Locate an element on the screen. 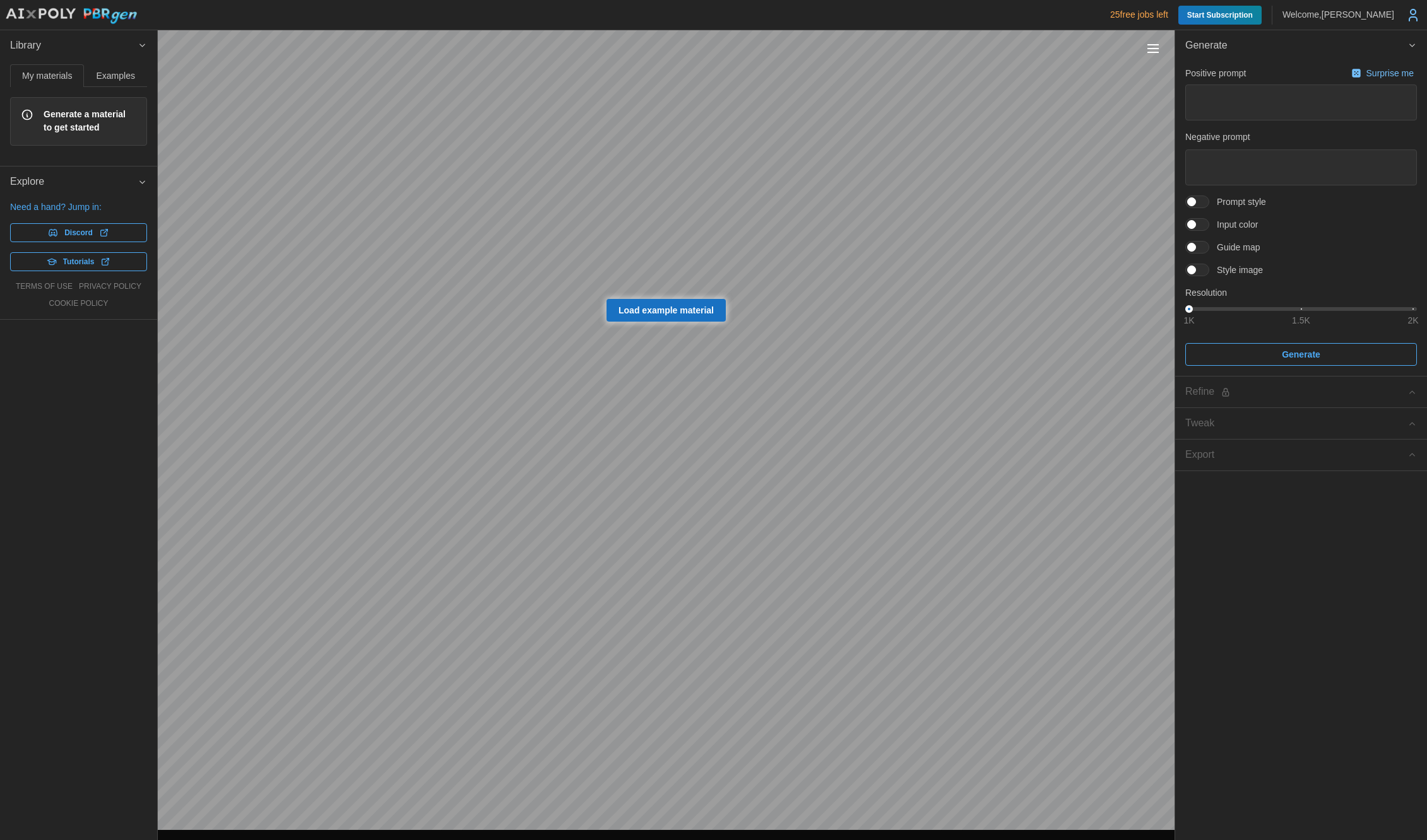 The height and width of the screenshot is (840, 1427). a: Start Subscription is located at coordinates (1220, 15).